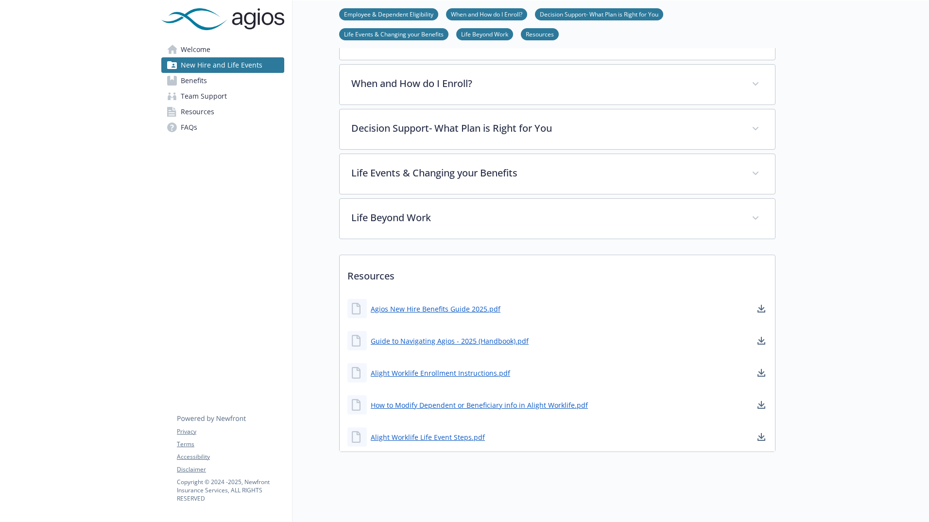  Describe the element at coordinates (194, 81) in the screenshot. I see `span: Benefits` at that location.